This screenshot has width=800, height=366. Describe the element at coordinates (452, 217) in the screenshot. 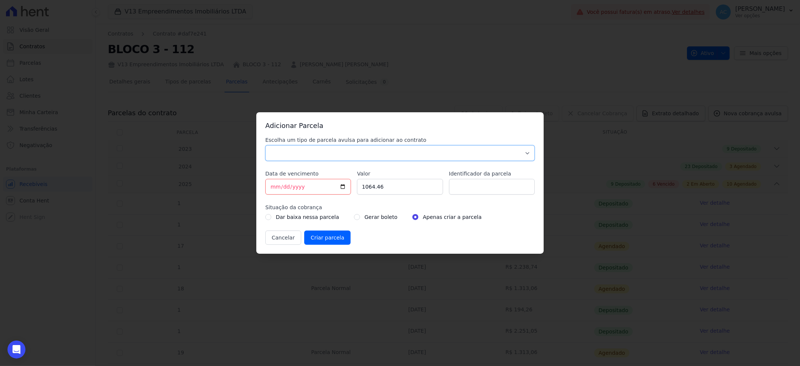

I see `label: Apenas criar a parcela` at that location.